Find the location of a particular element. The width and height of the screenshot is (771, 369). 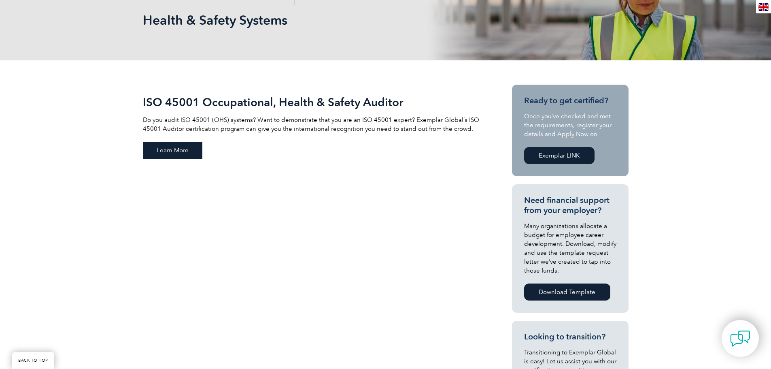

span: Learn More is located at coordinates (172, 150).